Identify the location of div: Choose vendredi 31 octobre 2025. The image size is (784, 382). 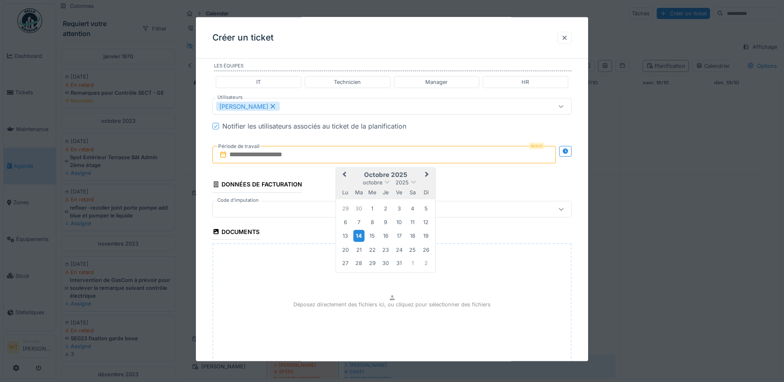
(399, 263).